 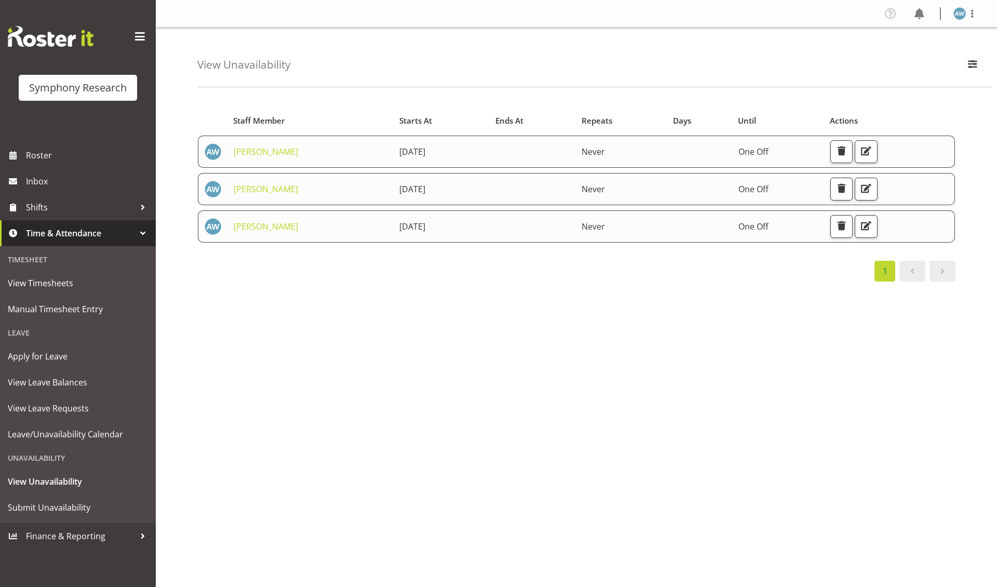 I want to click on a: View Leave Balances, so click(x=78, y=382).